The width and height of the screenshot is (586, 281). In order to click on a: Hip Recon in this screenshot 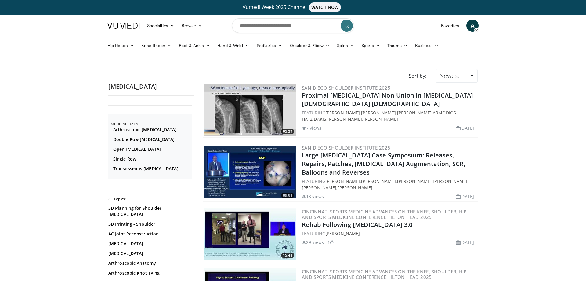, I will do `click(121, 45)`.